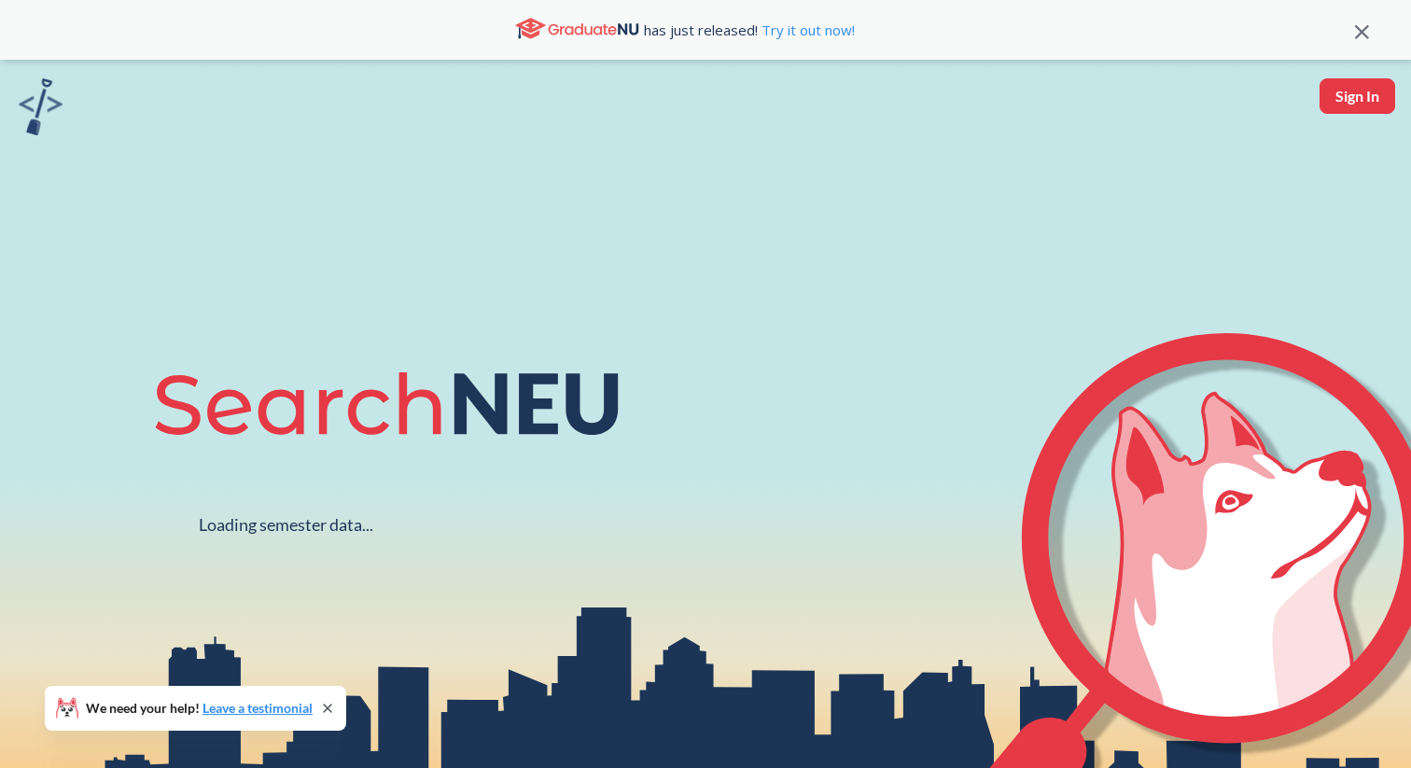 Image resolution: width=1411 pixels, height=768 pixels. What do you see at coordinates (40, 109) in the screenshot?
I see `a: sandbox logo` at bounding box center [40, 109].